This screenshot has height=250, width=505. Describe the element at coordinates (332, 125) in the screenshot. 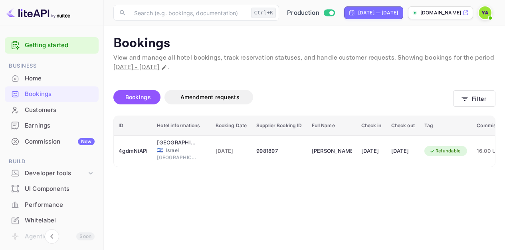

I see `th: Full Name` at that location.